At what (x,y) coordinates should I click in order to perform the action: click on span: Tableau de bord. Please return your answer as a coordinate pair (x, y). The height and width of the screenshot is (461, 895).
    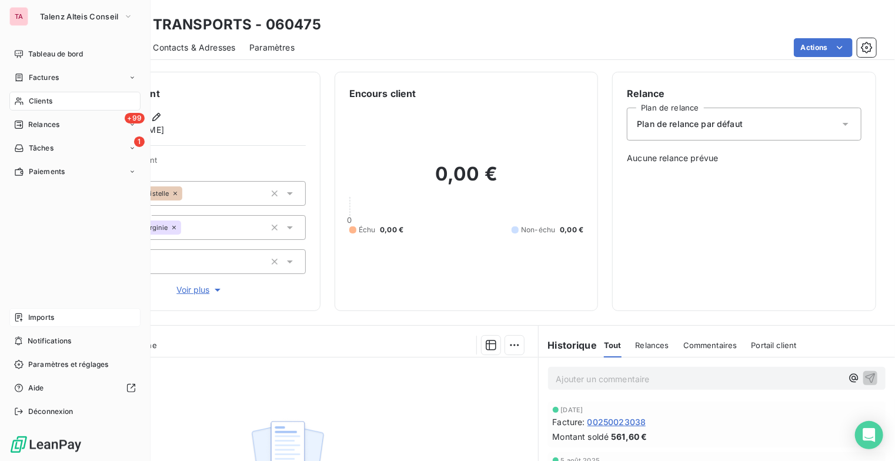
    Looking at the image, I should click on (55, 54).